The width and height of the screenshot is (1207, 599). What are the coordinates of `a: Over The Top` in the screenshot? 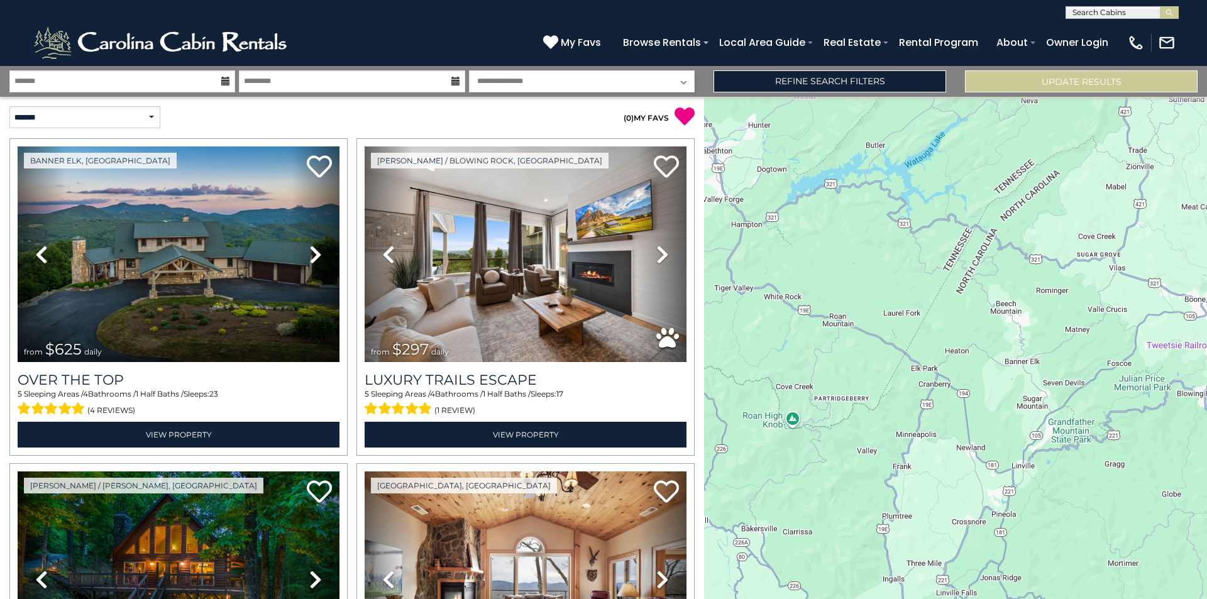 It's located at (179, 380).